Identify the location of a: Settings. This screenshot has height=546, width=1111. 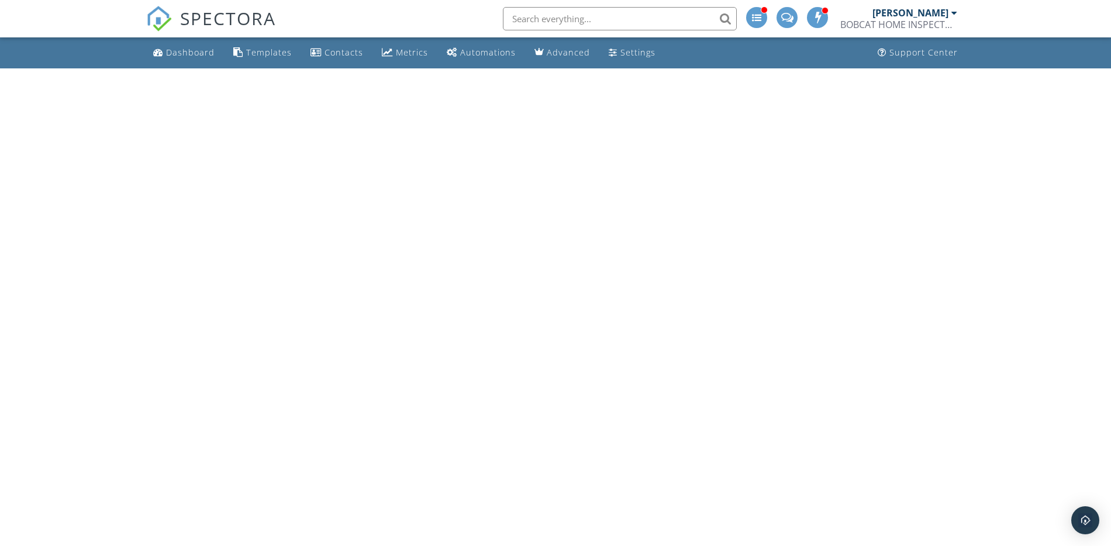
(632, 53).